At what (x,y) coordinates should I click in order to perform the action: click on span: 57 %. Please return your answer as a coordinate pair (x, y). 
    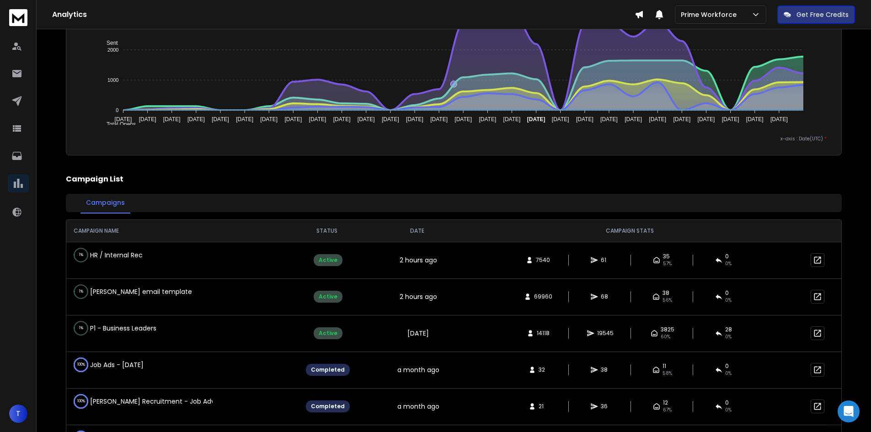
    Looking at the image, I should click on (667, 264).